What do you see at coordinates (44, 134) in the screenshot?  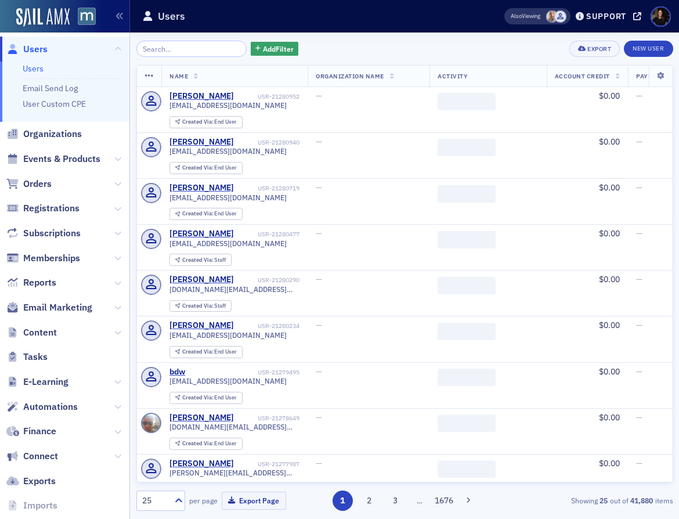 I see `a: Organizations` at bounding box center [44, 134].